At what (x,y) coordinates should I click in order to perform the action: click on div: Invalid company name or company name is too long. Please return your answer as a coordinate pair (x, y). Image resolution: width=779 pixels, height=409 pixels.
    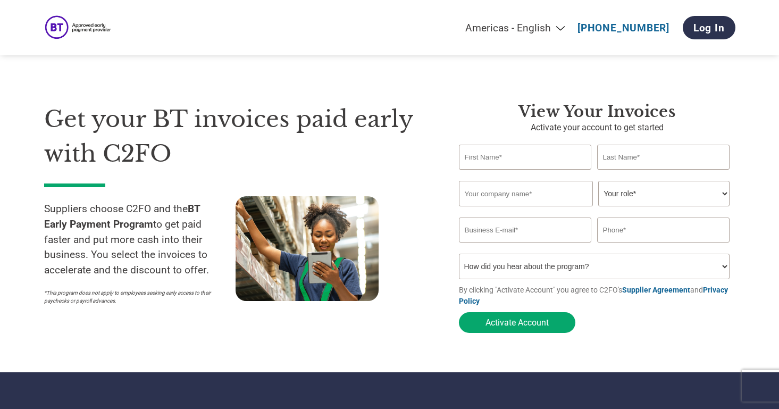
    Looking at the image, I should click on (594, 210).